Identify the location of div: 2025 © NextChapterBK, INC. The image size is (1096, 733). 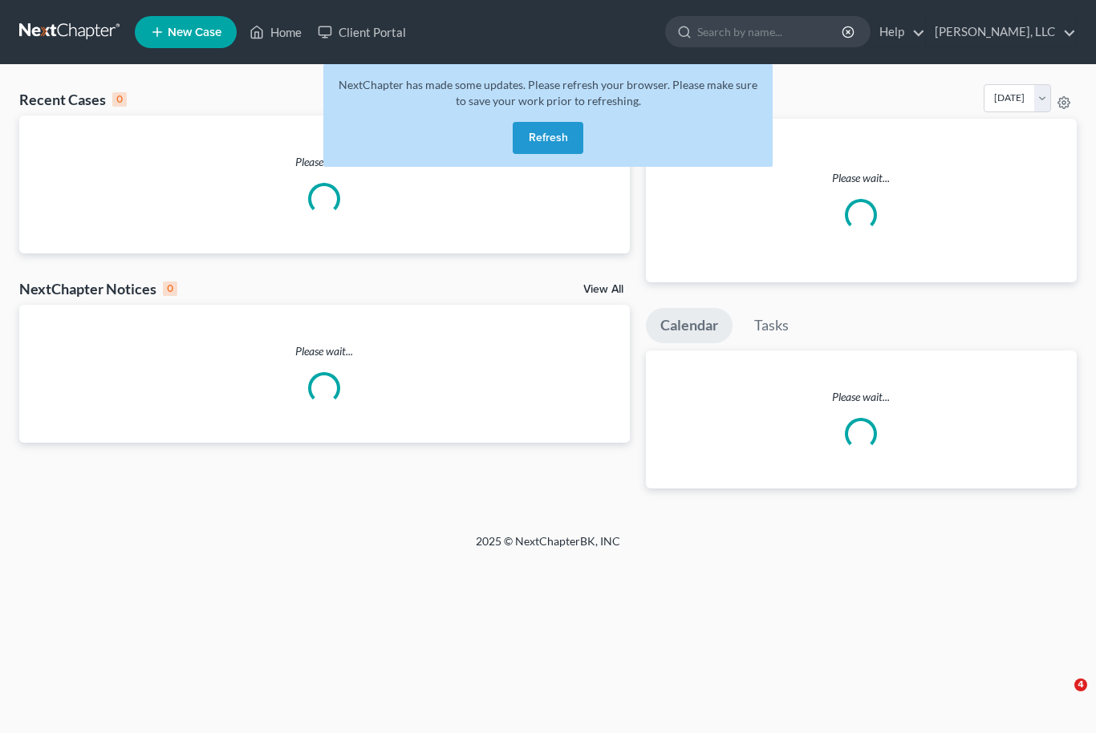
(548, 548).